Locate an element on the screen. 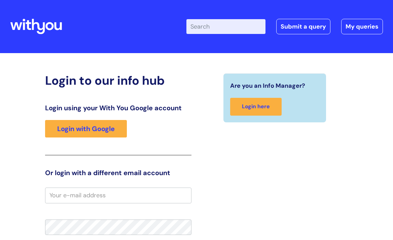  h2: Login to our info hub is located at coordinates (118, 80).